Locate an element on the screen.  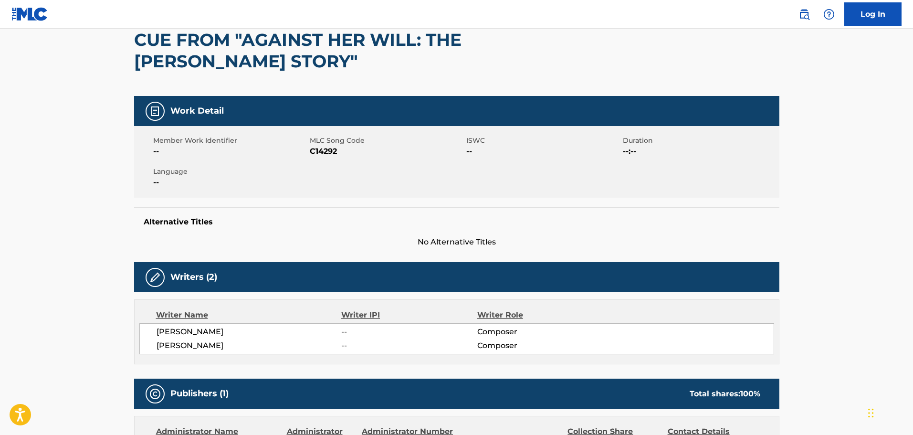
span: Member Work Identifier is located at coordinates (230, 140).